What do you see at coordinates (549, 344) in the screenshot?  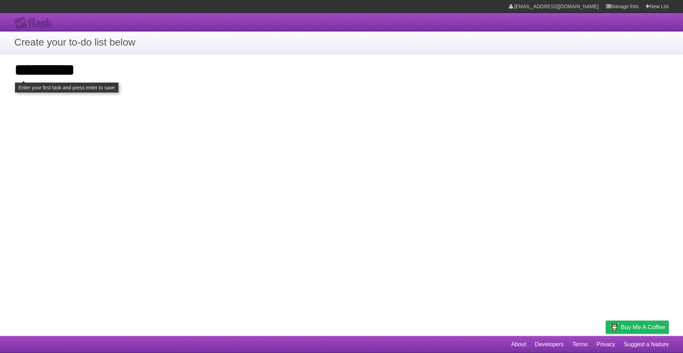 I see `a: Developers` at bounding box center [549, 344].